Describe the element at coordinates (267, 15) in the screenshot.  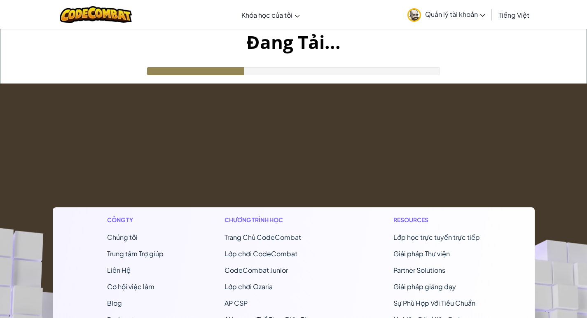
I see `span: Khóa học của tôi` at that location.